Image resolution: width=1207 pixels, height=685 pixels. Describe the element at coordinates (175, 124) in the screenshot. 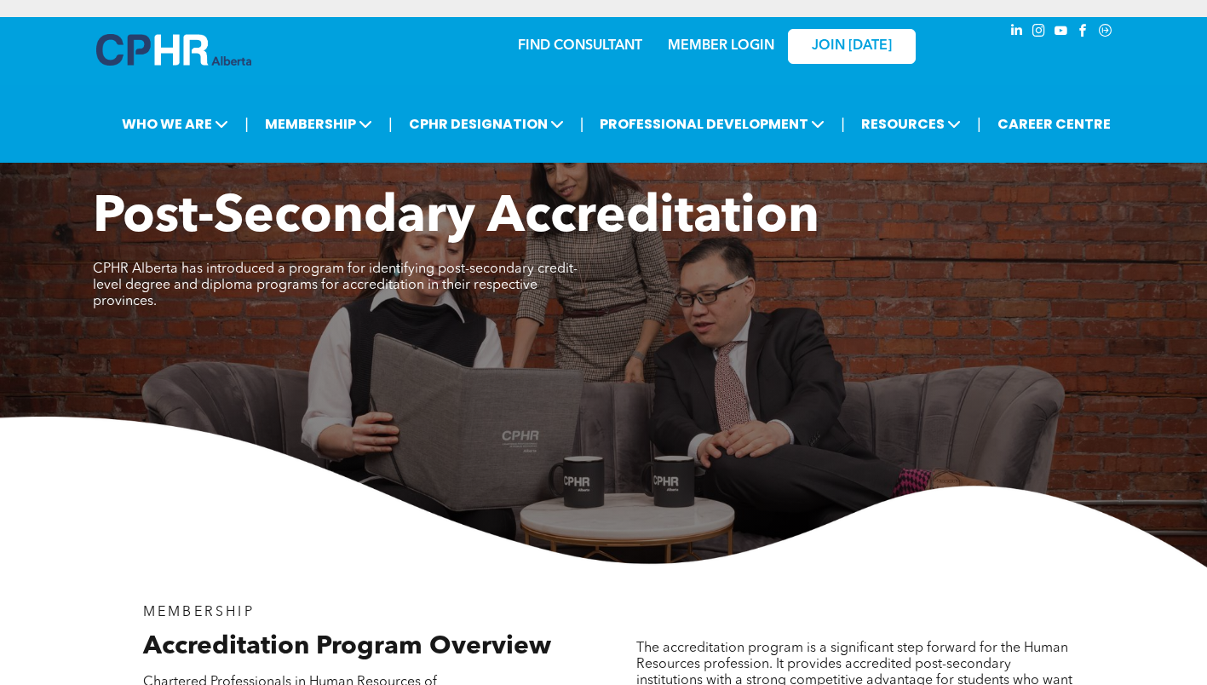

I see `span: WHO WE ARE` at that location.